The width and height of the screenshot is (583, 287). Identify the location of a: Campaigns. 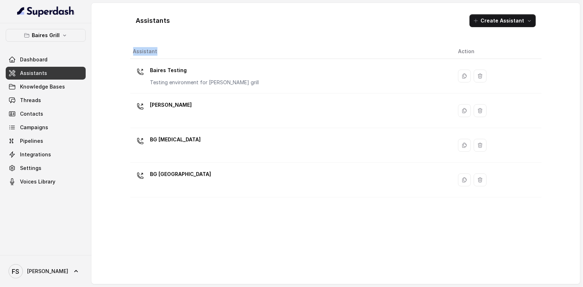
(46, 127).